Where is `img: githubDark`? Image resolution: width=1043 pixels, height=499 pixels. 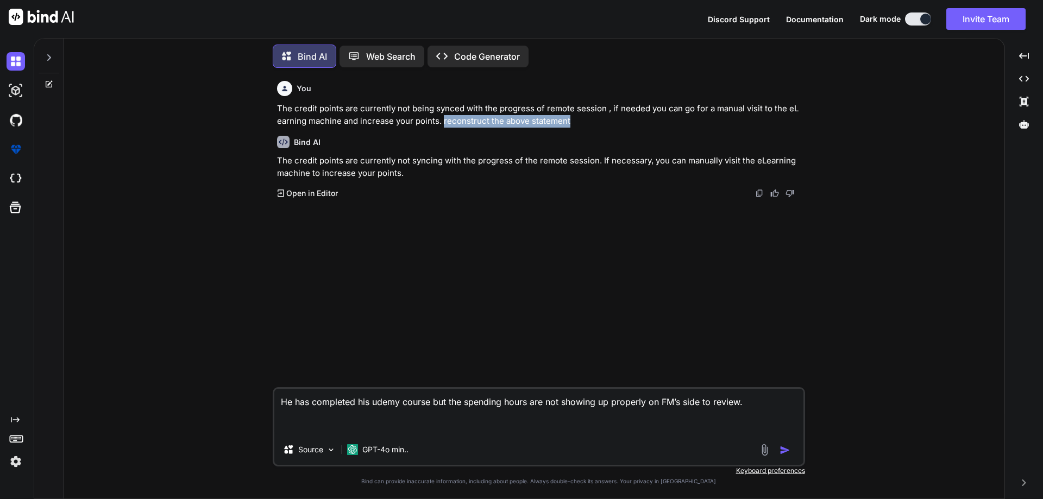
img: githubDark is located at coordinates (16, 120).